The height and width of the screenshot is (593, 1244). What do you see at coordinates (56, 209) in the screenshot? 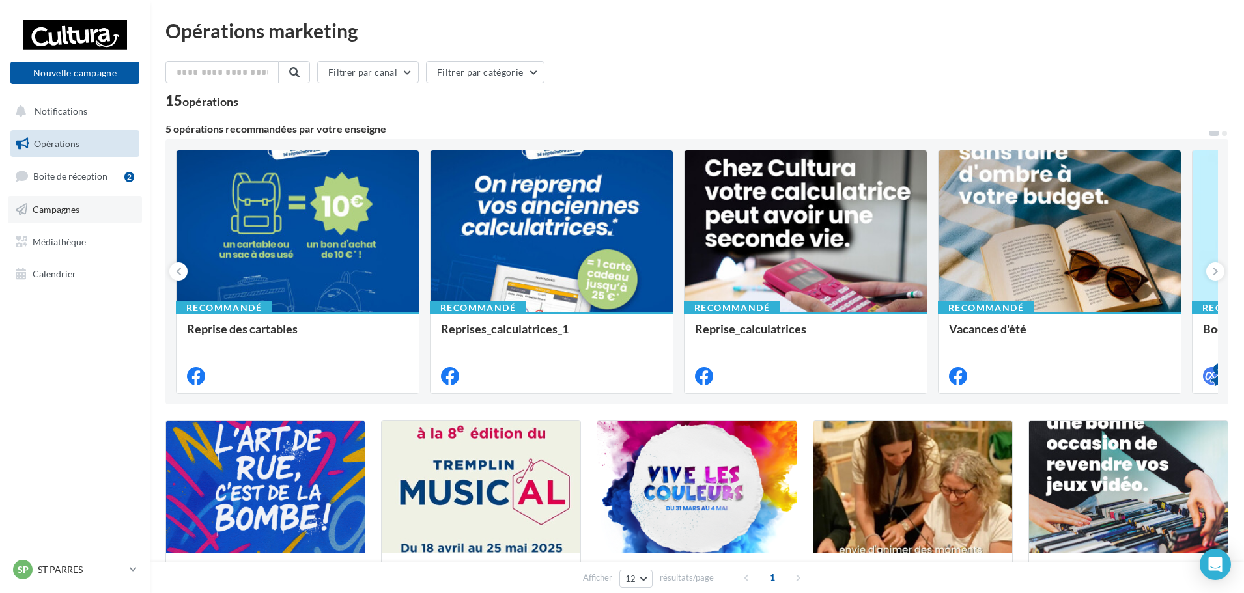
I see `span: Campagnes` at bounding box center [56, 209].